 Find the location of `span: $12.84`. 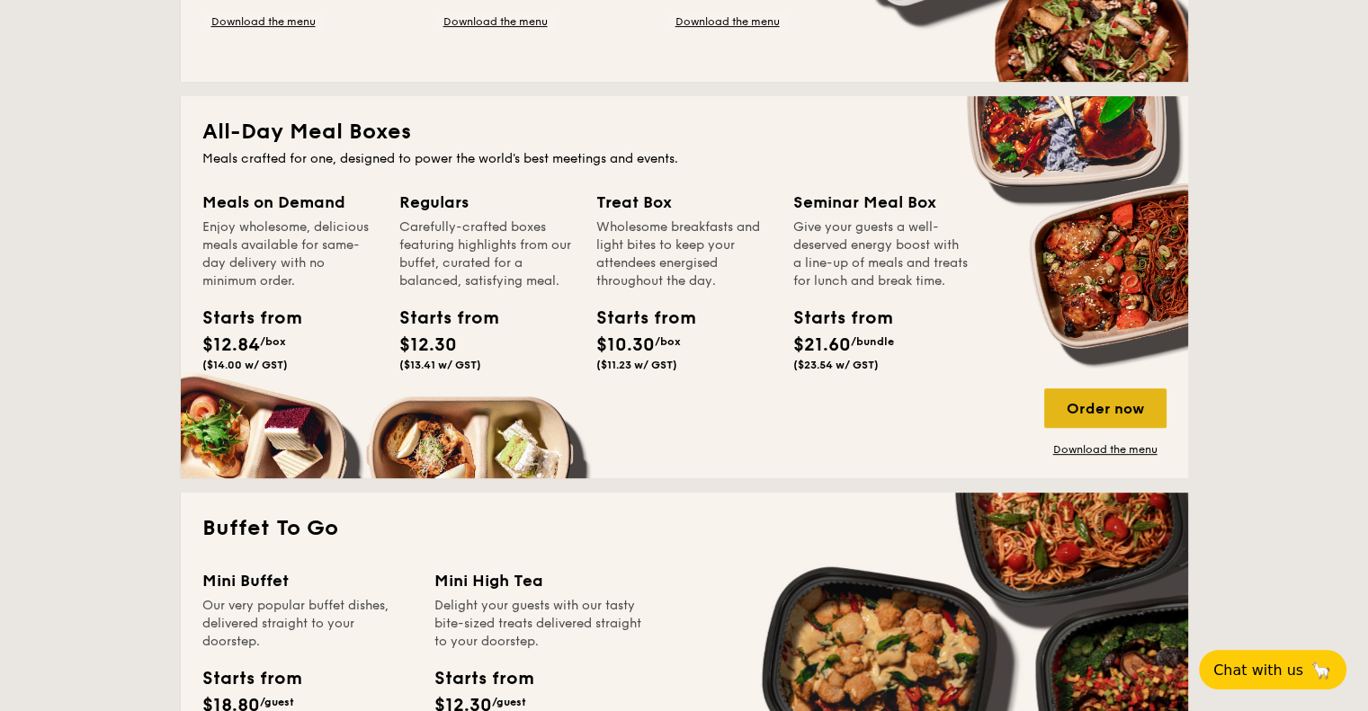

span: $12.84 is located at coordinates (231, 345).